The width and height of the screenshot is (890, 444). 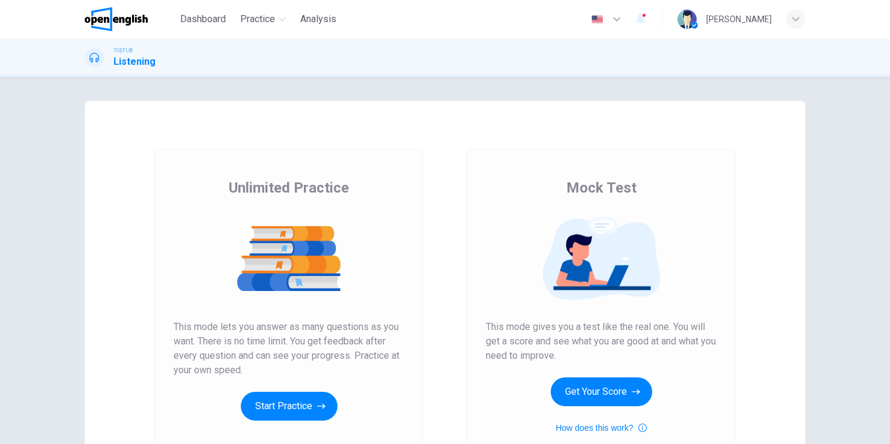 I want to click on h1: Listening, so click(x=134, y=62).